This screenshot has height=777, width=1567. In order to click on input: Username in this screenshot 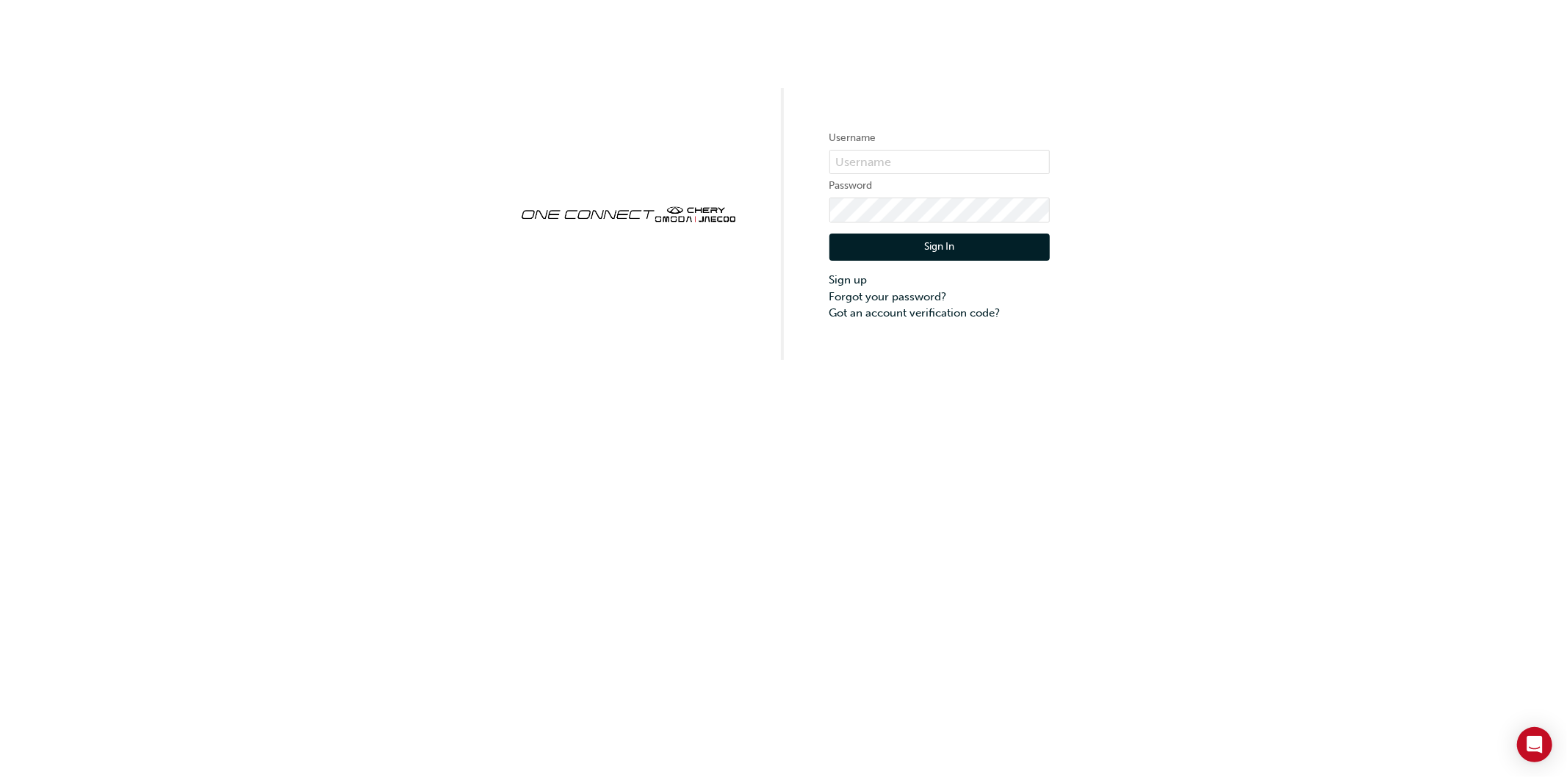, I will do `click(940, 162)`.